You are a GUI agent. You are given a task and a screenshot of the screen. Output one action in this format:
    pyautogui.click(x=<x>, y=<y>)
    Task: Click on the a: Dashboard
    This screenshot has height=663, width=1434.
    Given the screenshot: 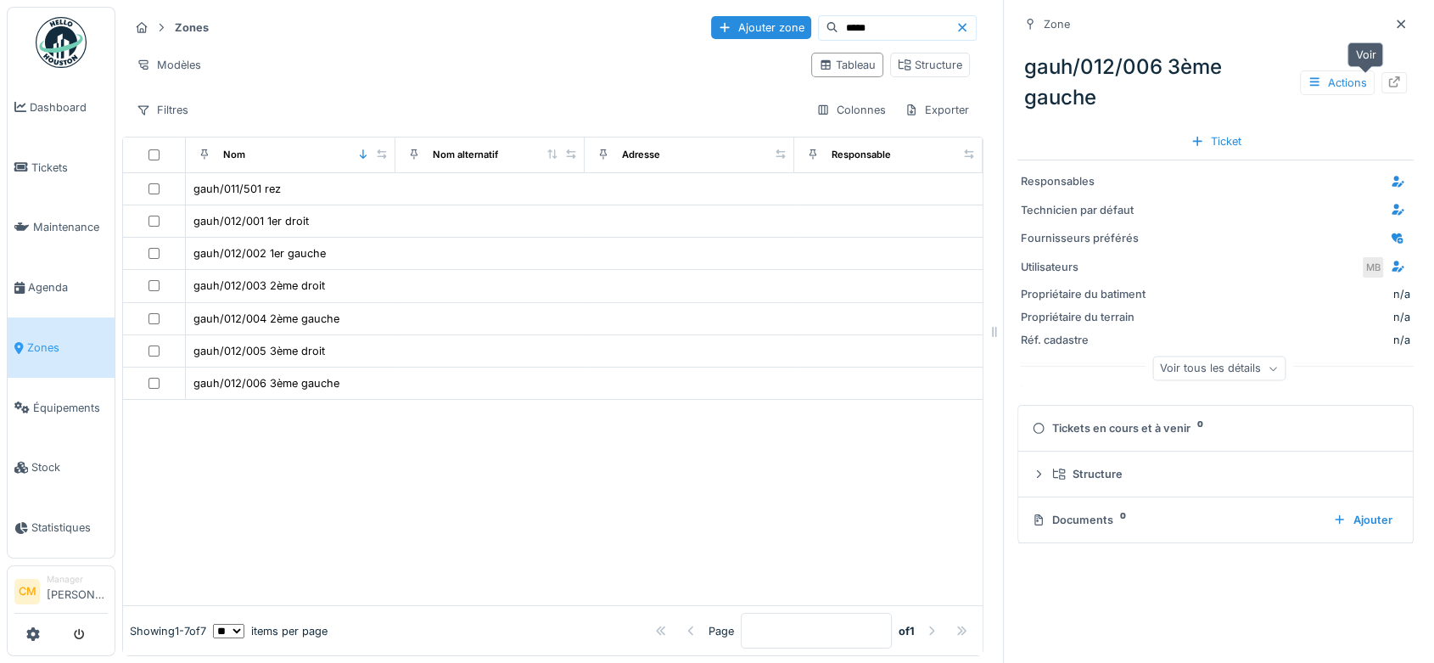 What is the action you would take?
    pyautogui.click(x=61, y=107)
    